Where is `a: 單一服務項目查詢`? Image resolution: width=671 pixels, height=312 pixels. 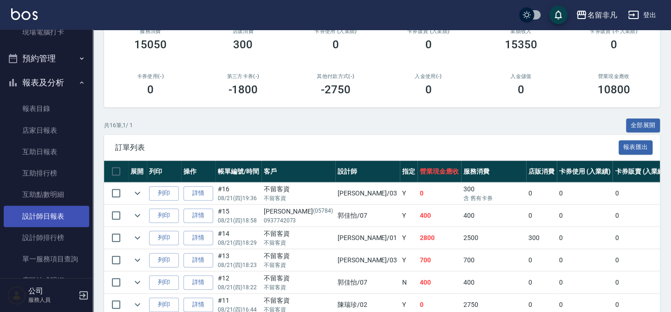
a: 單一服務項目查詢 is located at coordinates (46, 259).